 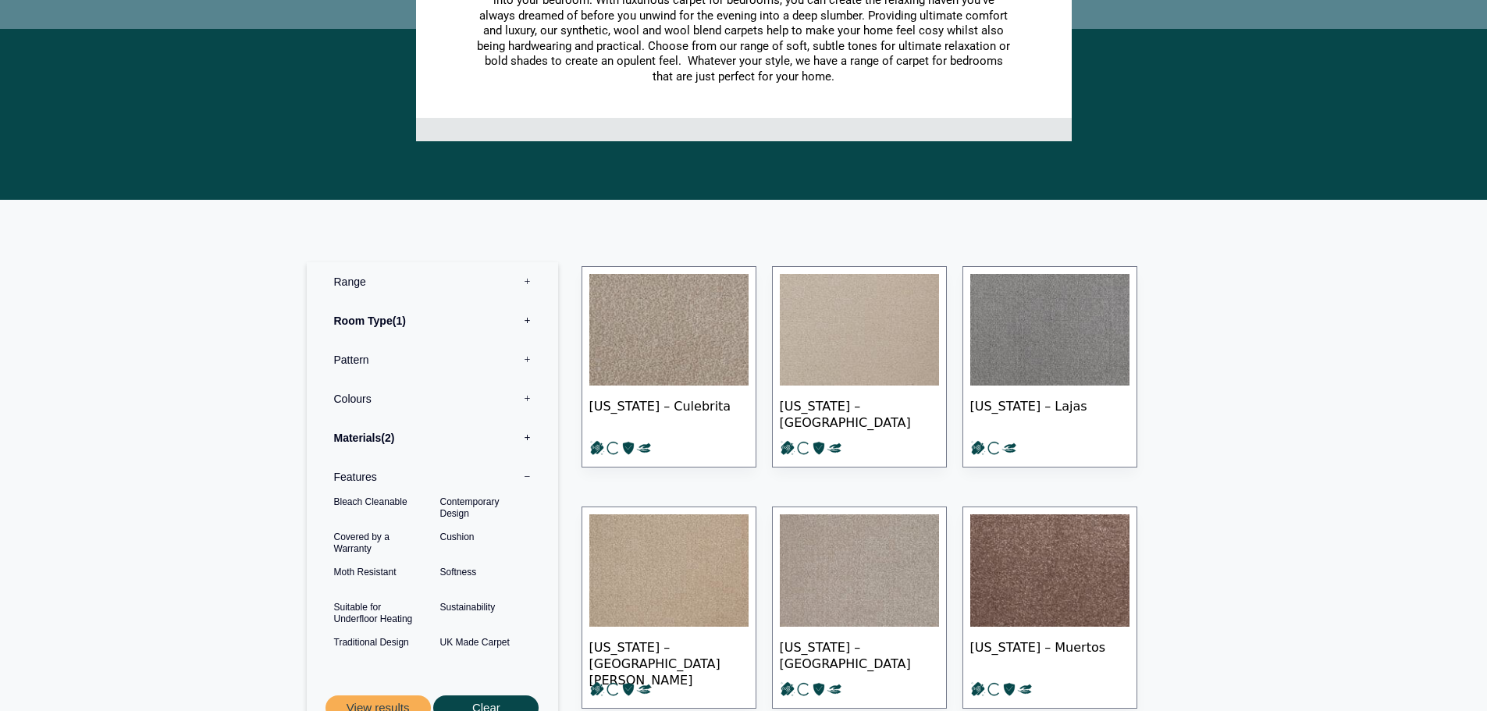 What do you see at coordinates (399, 321) in the screenshot?
I see `span: 1` at bounding box center [399, 321].